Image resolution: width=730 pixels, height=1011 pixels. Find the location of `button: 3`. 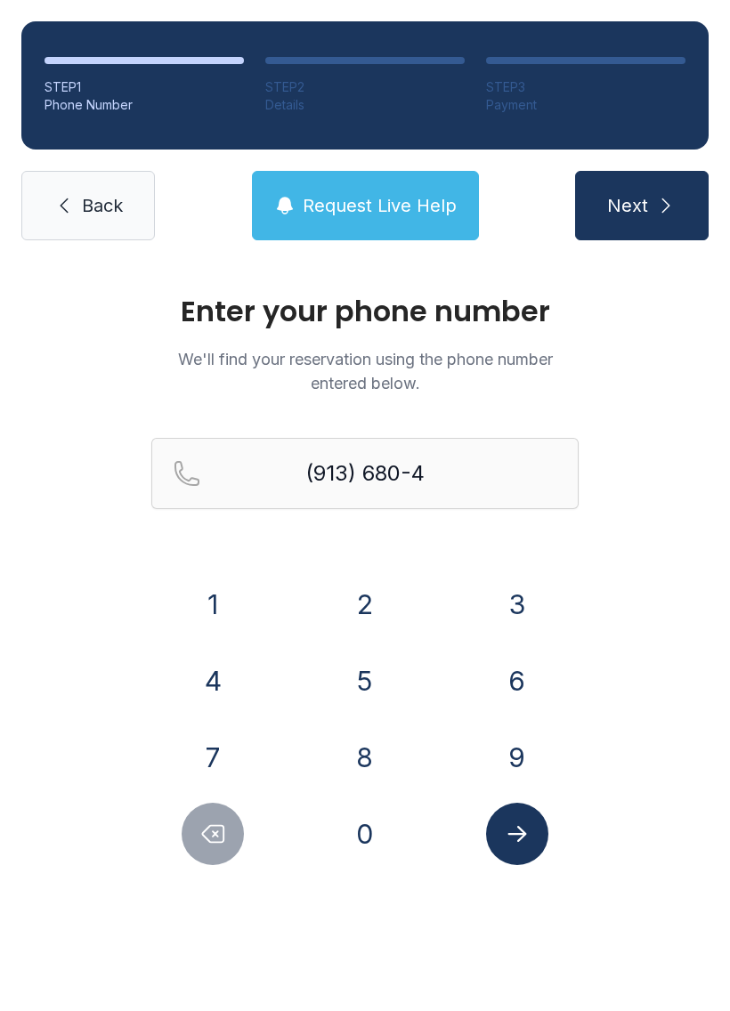

button: 3 is located at coordinates (517, 604).